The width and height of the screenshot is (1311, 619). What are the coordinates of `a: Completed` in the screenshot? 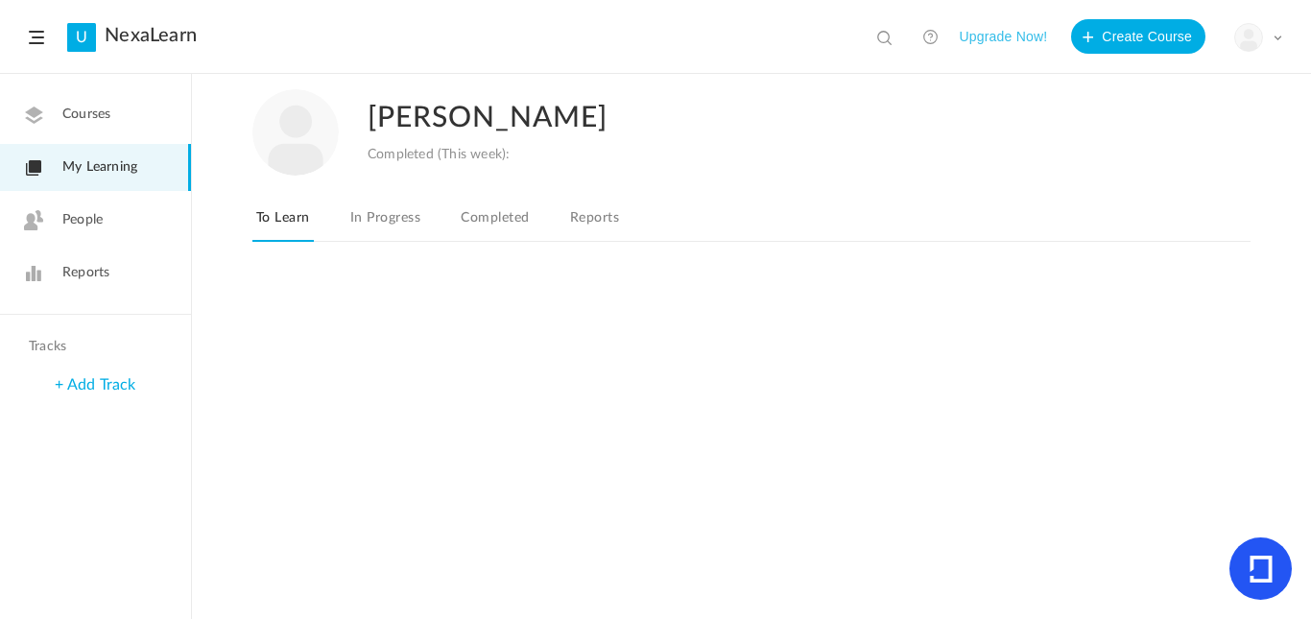 It's located at (494, 224).